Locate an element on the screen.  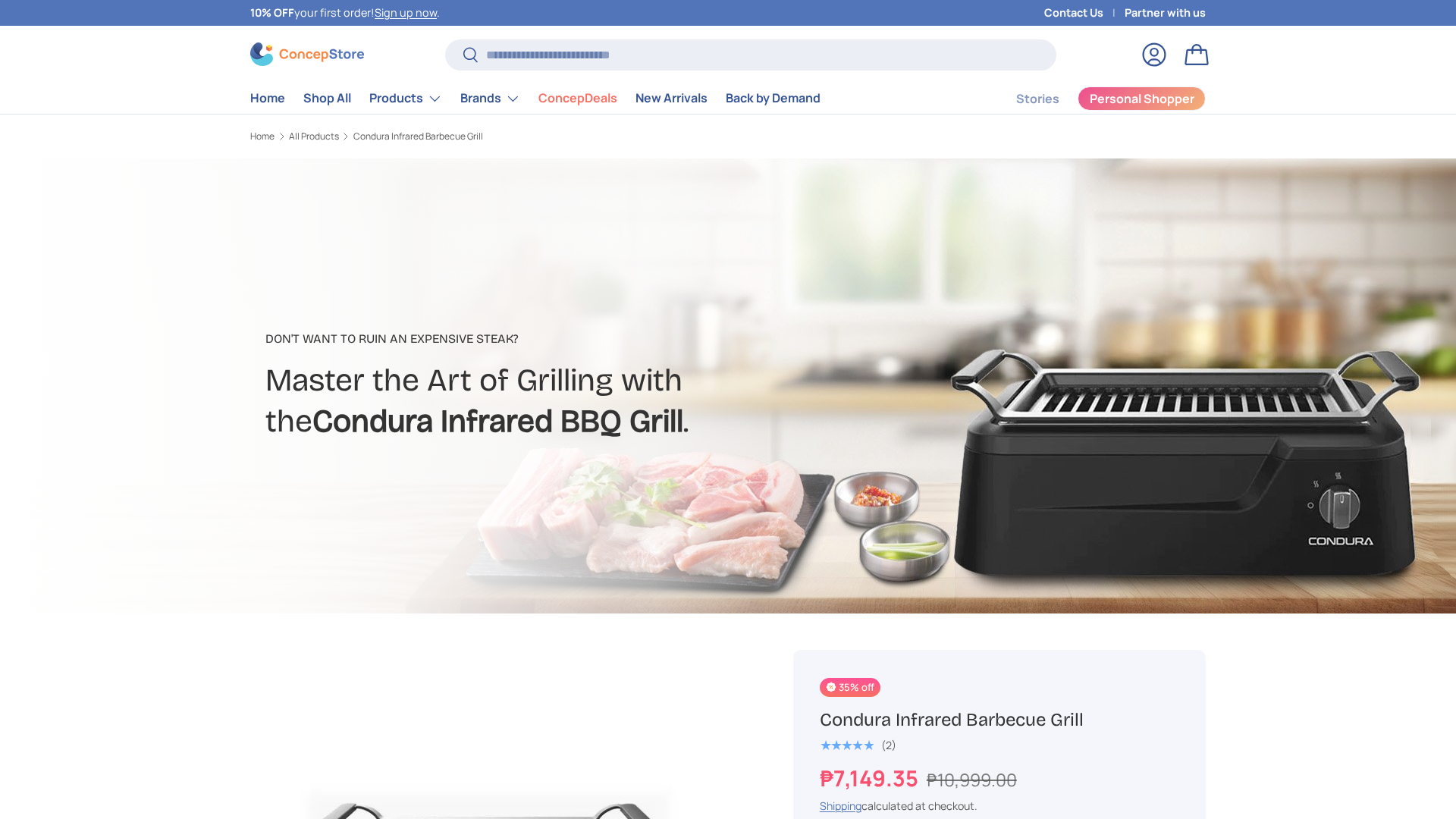
a: Products is located at coordinates (405, 98).